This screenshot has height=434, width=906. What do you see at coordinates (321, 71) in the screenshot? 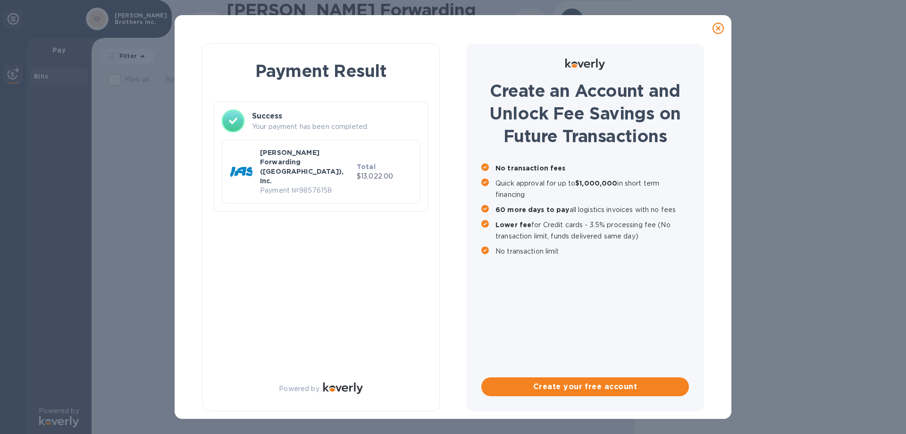
I see `h1: Payment Result` at bounding box center [321, 71].